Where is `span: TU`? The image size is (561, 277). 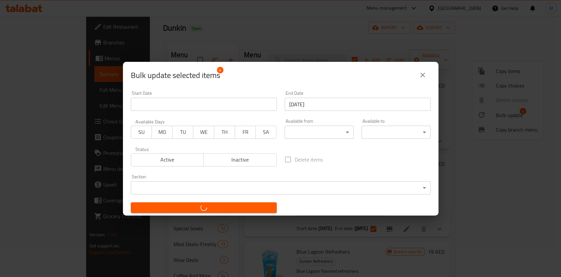 span: TU is located at coordinates (183, 132).